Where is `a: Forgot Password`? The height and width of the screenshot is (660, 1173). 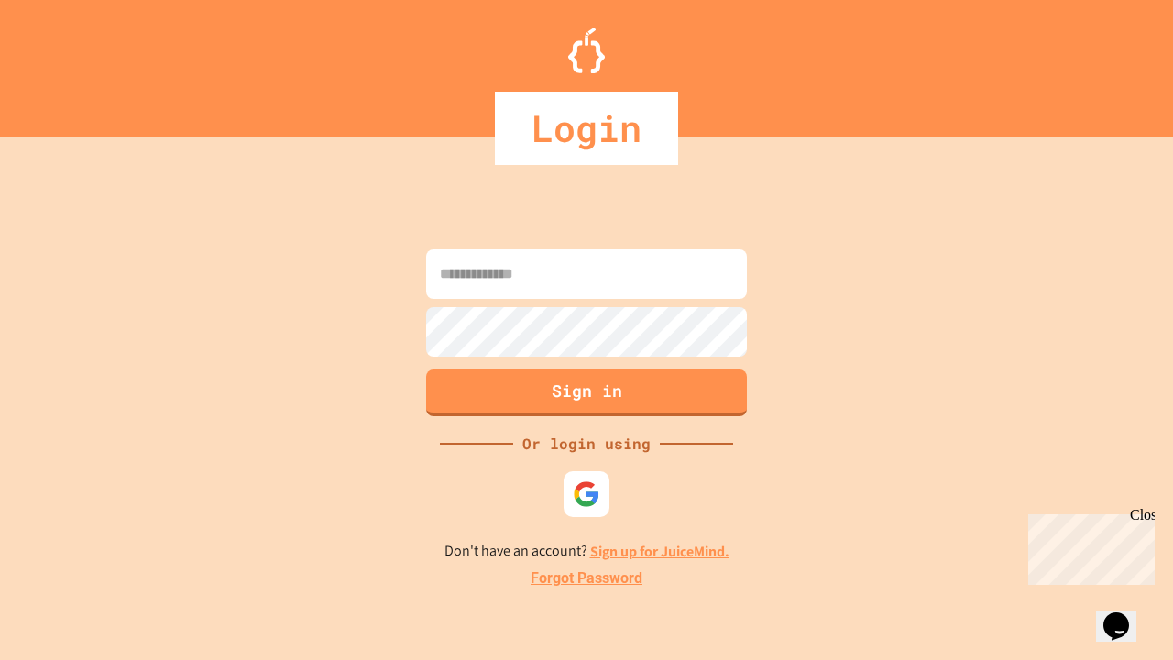
a: Forgot Password is located at coordinates (587, 578).